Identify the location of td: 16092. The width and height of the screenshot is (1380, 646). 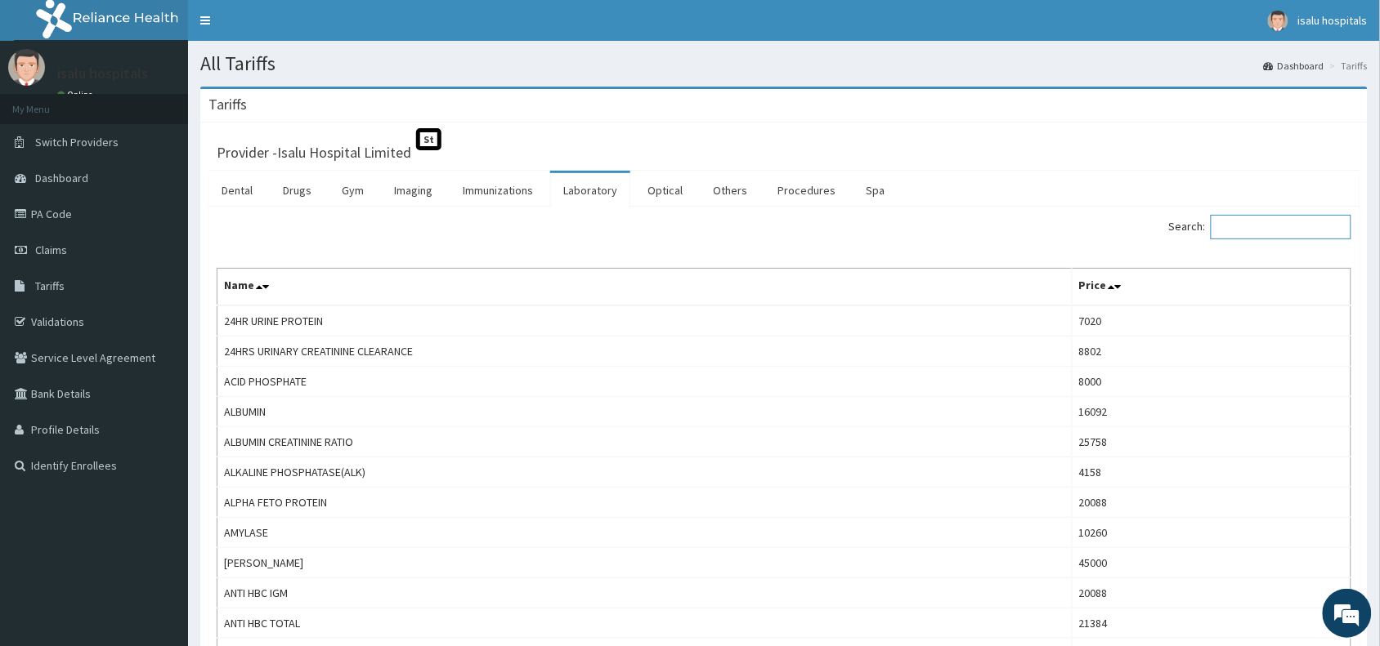
(1210, 412).